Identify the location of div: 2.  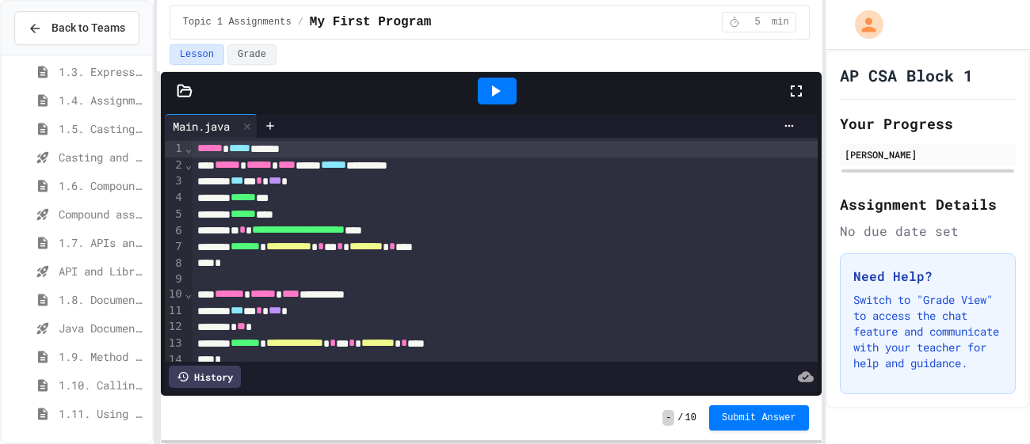
(174, 166).